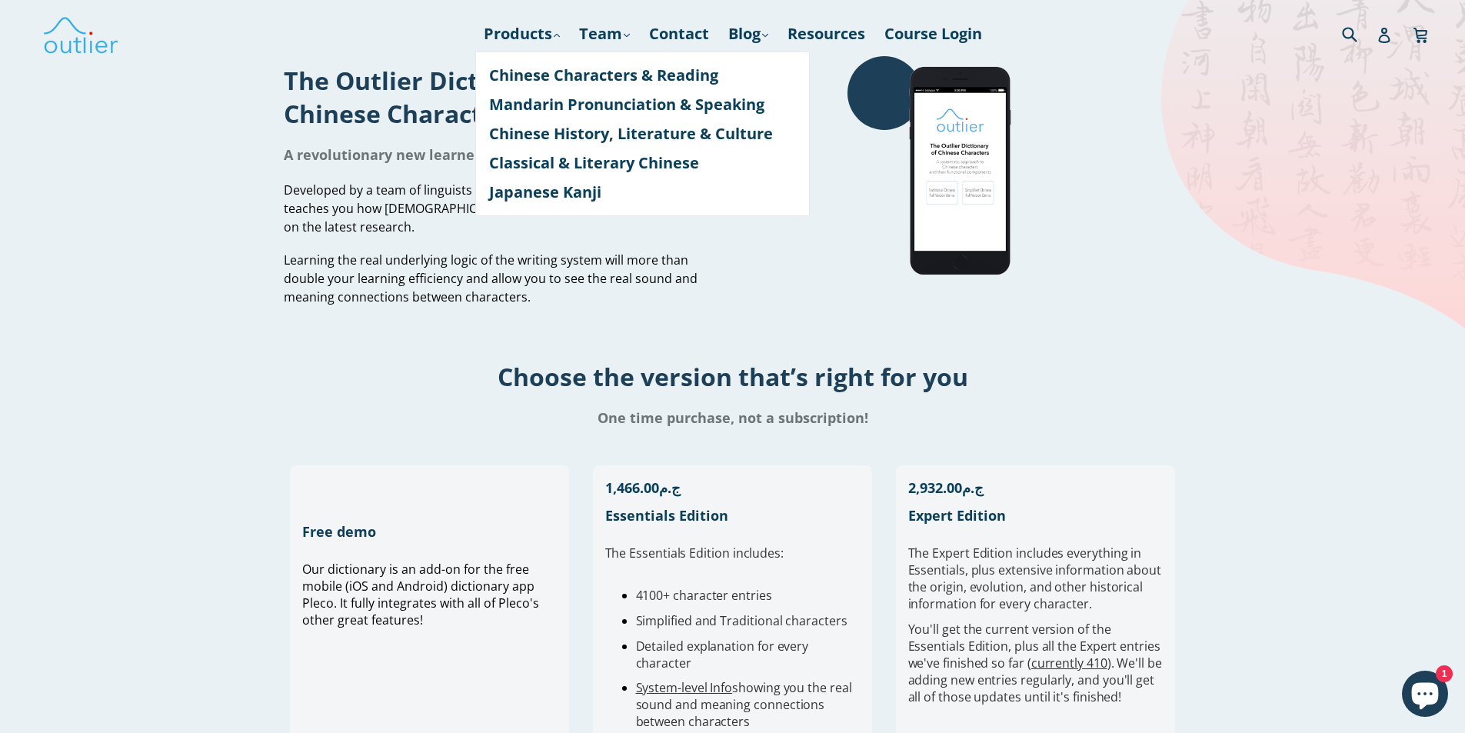 This screenshot has width=1465, height=733. What do you see at coordinates (501, 208) in the screenshot?
I see `span: Developed by a team of linguists and expert teachers, our dictionary teaches you how [DEMOGRAPHIC...` at bounding box center [501, 208].